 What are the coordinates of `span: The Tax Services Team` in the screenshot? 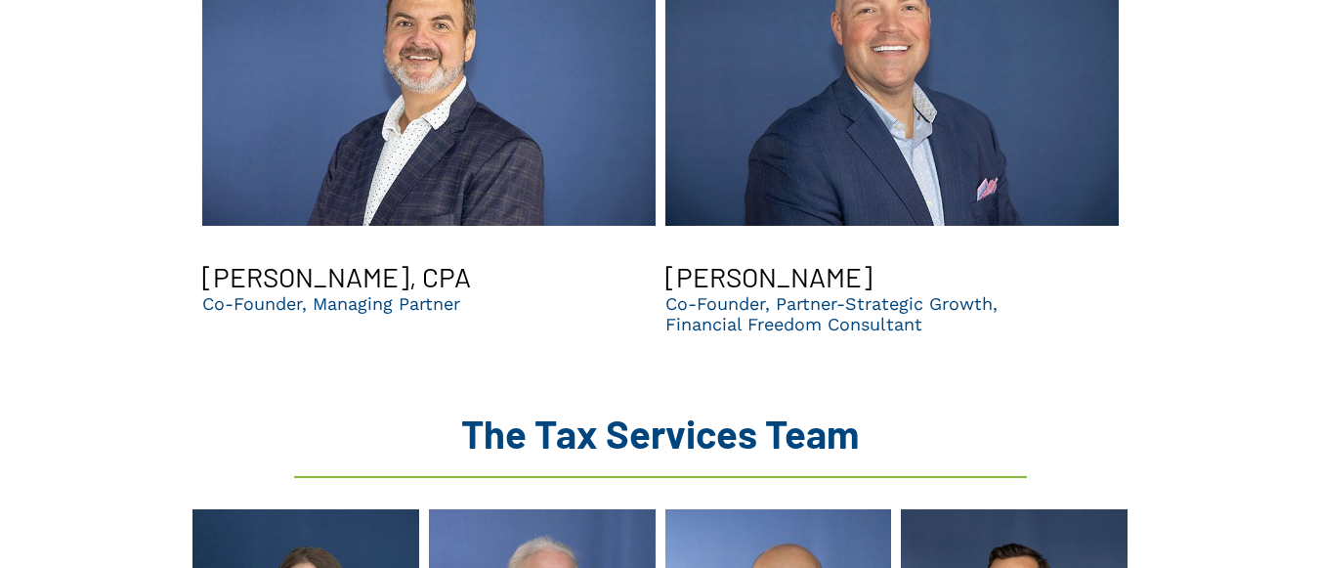 It's located at (659, 433).